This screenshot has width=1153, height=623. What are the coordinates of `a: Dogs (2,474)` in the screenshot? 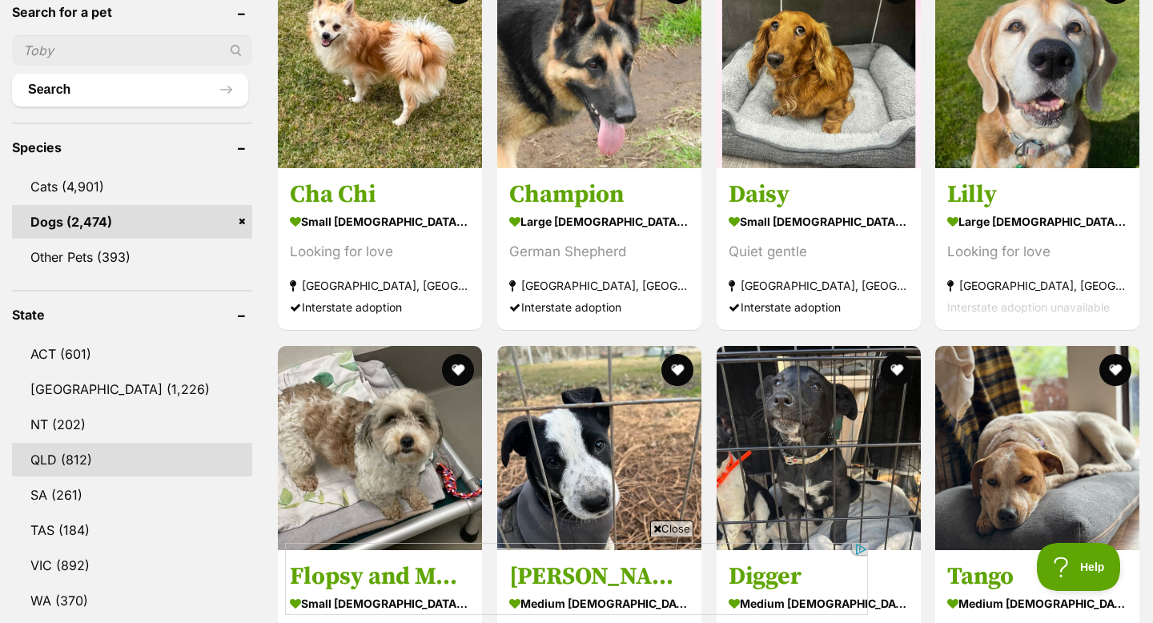 It's located at (132, 222).